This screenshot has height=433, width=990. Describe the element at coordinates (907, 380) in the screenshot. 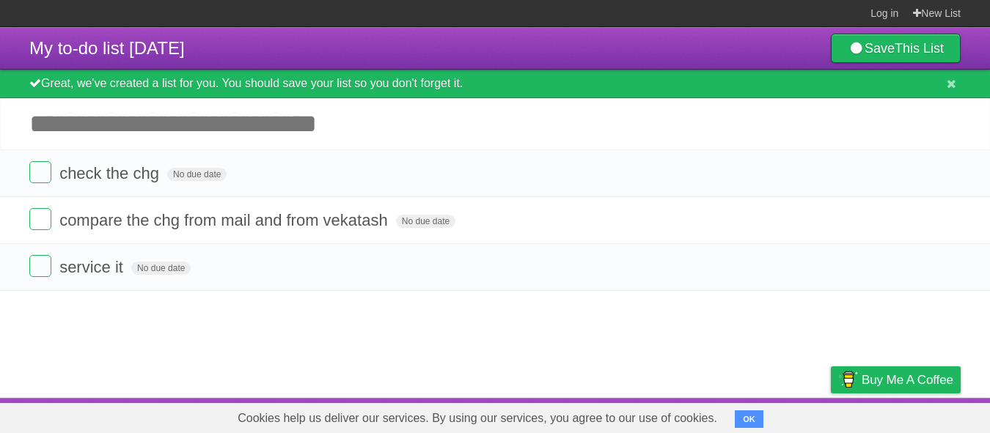

I see `span: Buy me a coffee` at that location.